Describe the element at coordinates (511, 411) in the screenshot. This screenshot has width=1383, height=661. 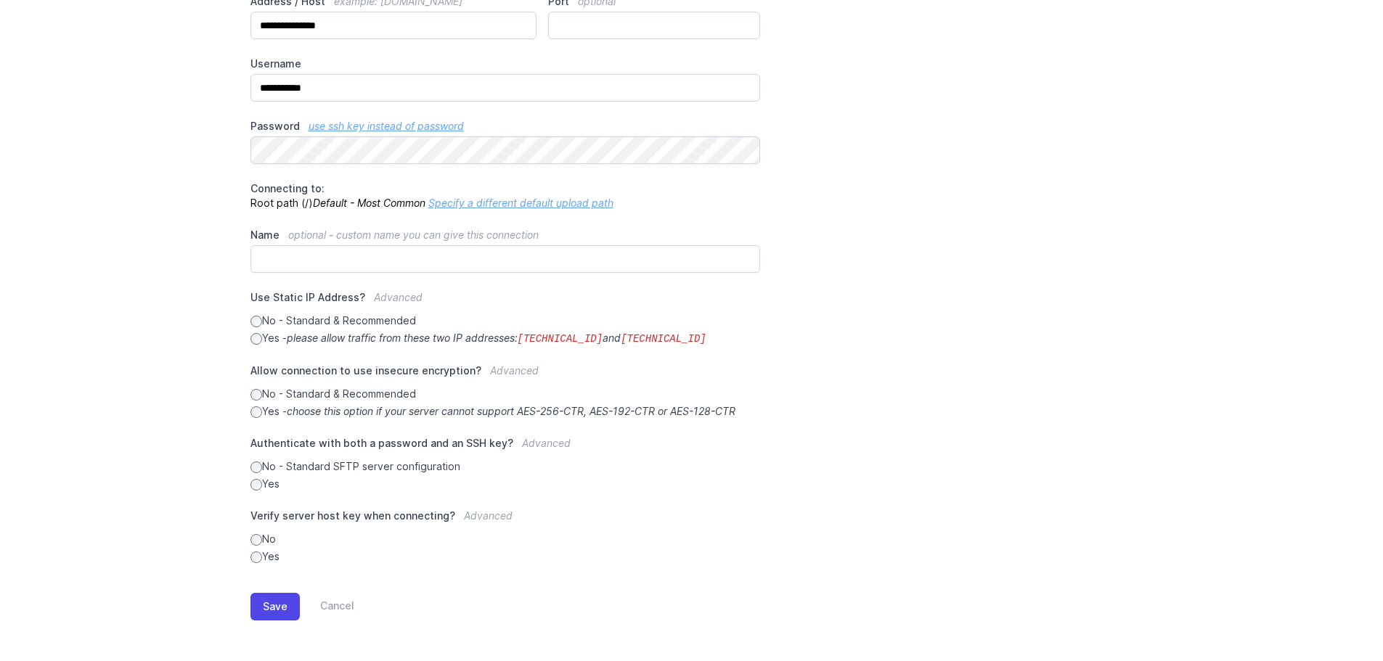
I see `i: choose this option if your server cannot support AES-256-CTR, AES-192-CTR or AES-128-CTR` at that location.